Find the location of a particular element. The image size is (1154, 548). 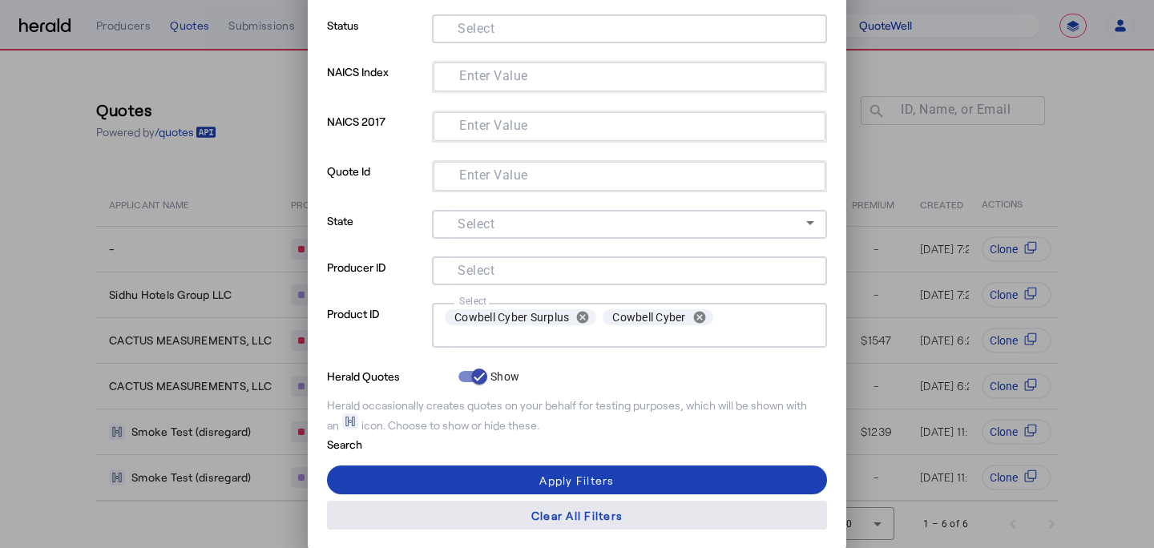

p: Herald Quotes is located at coordinates (390, 375).